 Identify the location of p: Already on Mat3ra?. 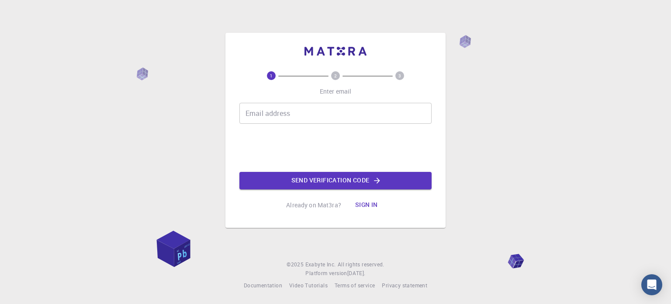
(314, 205).